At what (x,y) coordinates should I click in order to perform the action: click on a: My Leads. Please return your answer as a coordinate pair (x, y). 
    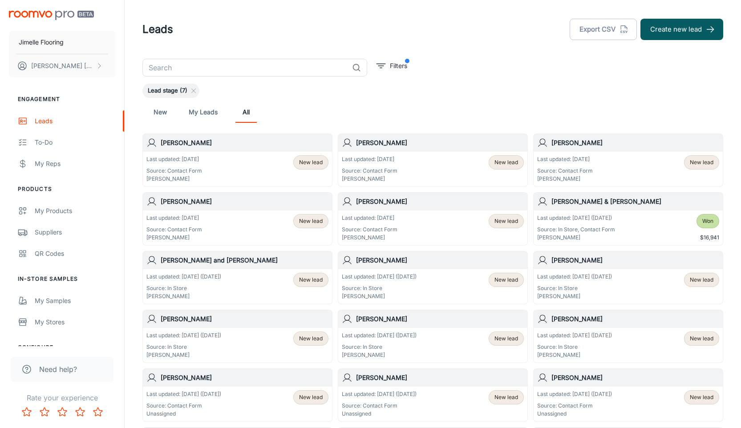
    Looking at the image, I should click on (203, 112).